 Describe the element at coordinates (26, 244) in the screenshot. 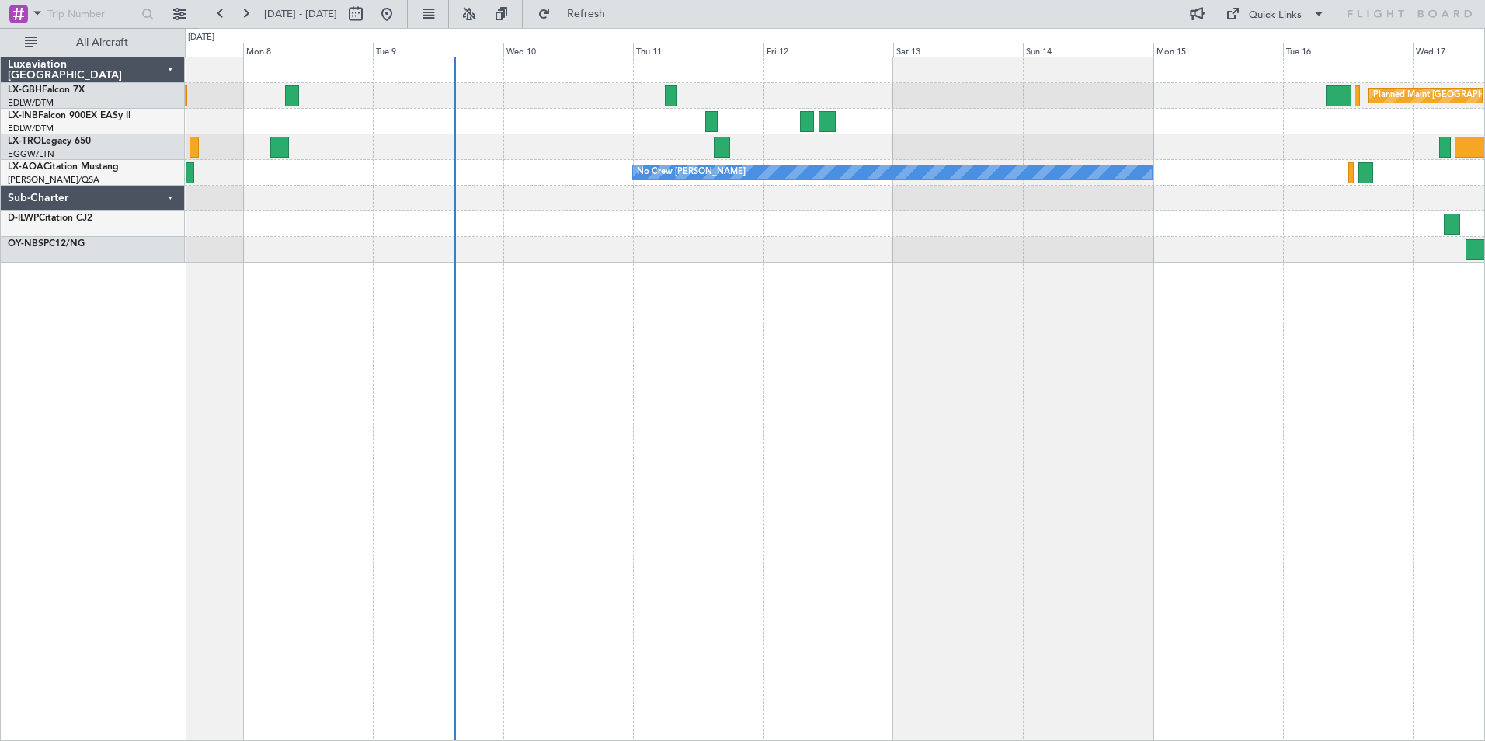

I see `span: OY-NBS` at that location.